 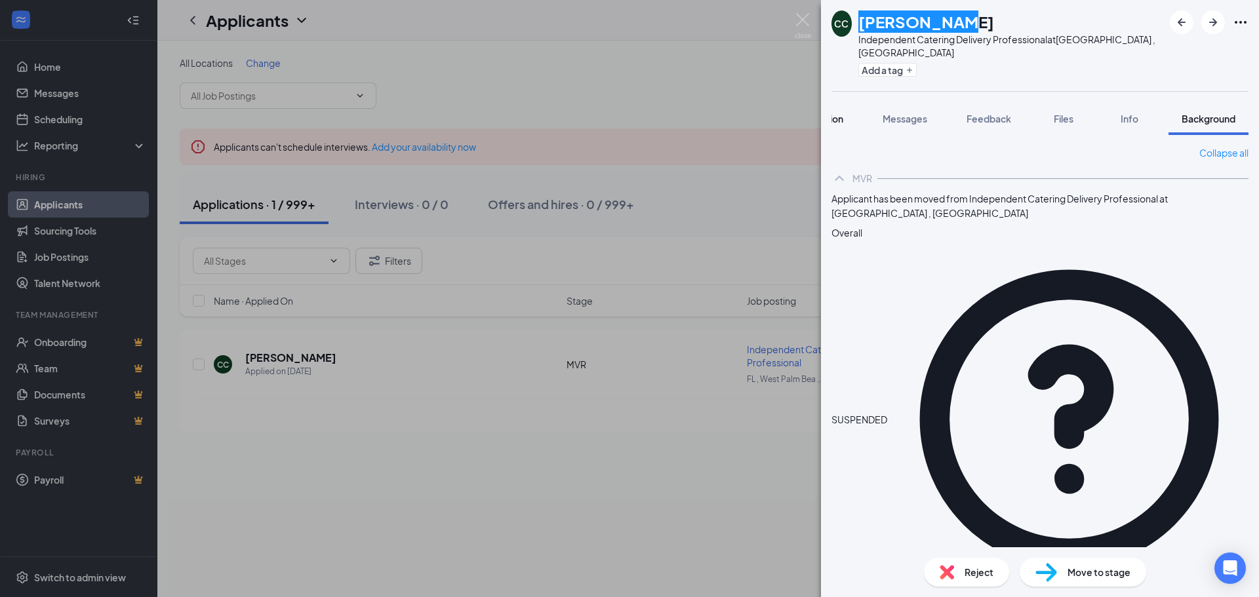 I want to click on span: Background, so click(x=1208, y=119).